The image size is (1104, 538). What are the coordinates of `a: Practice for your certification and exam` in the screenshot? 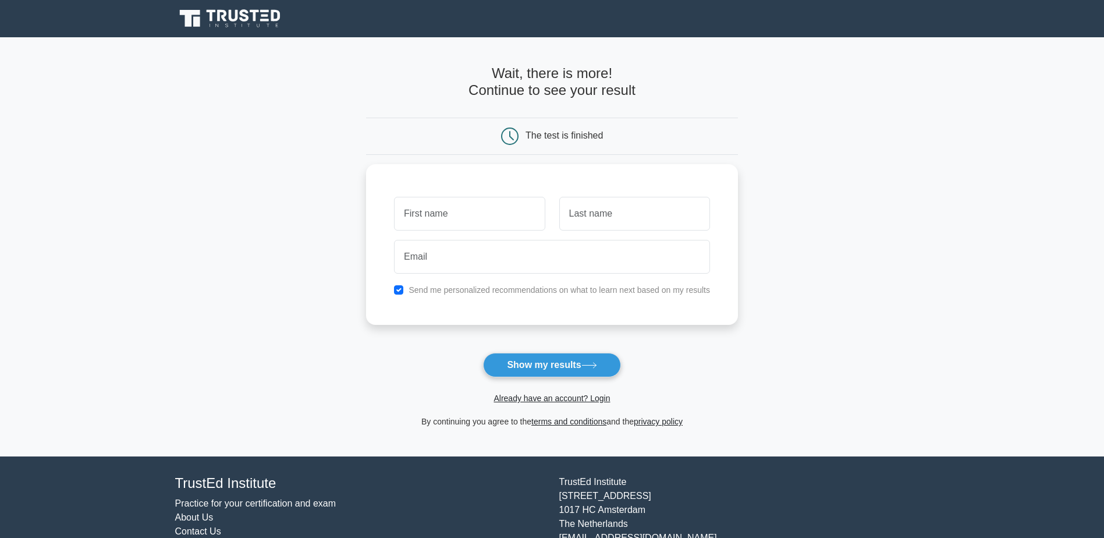 It's located at (255, 503).